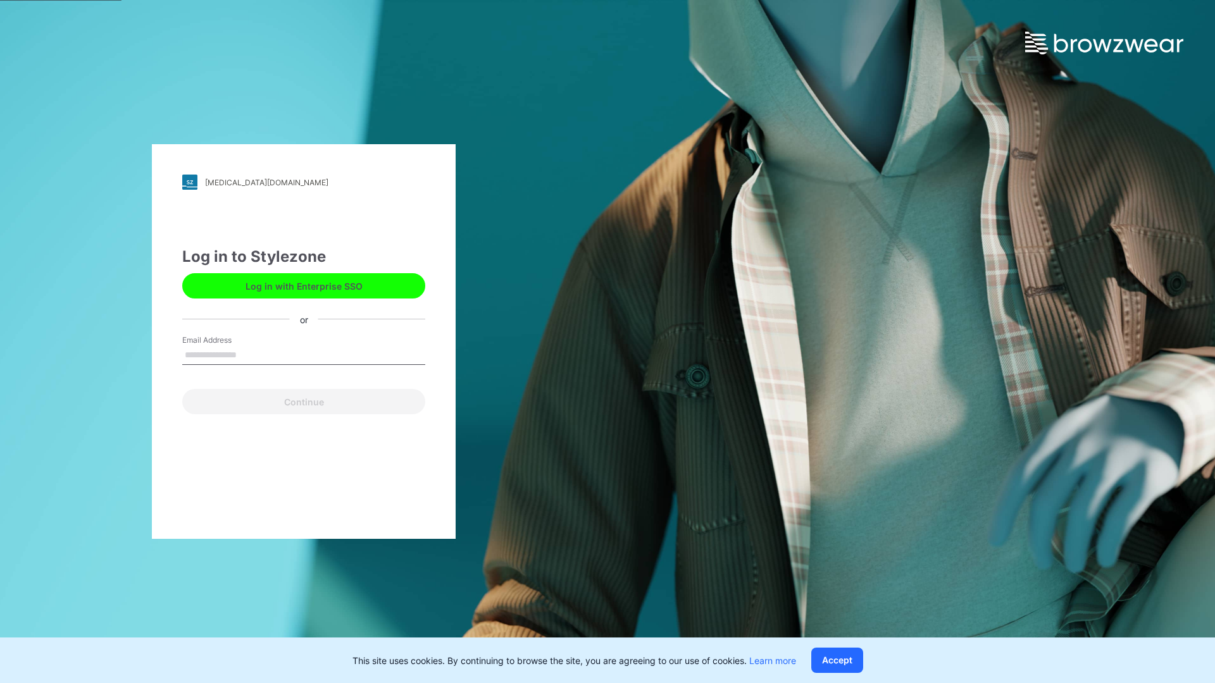  Describe the element at coordinates (304, 319) in the screenshot. I see `div: or` at that location.